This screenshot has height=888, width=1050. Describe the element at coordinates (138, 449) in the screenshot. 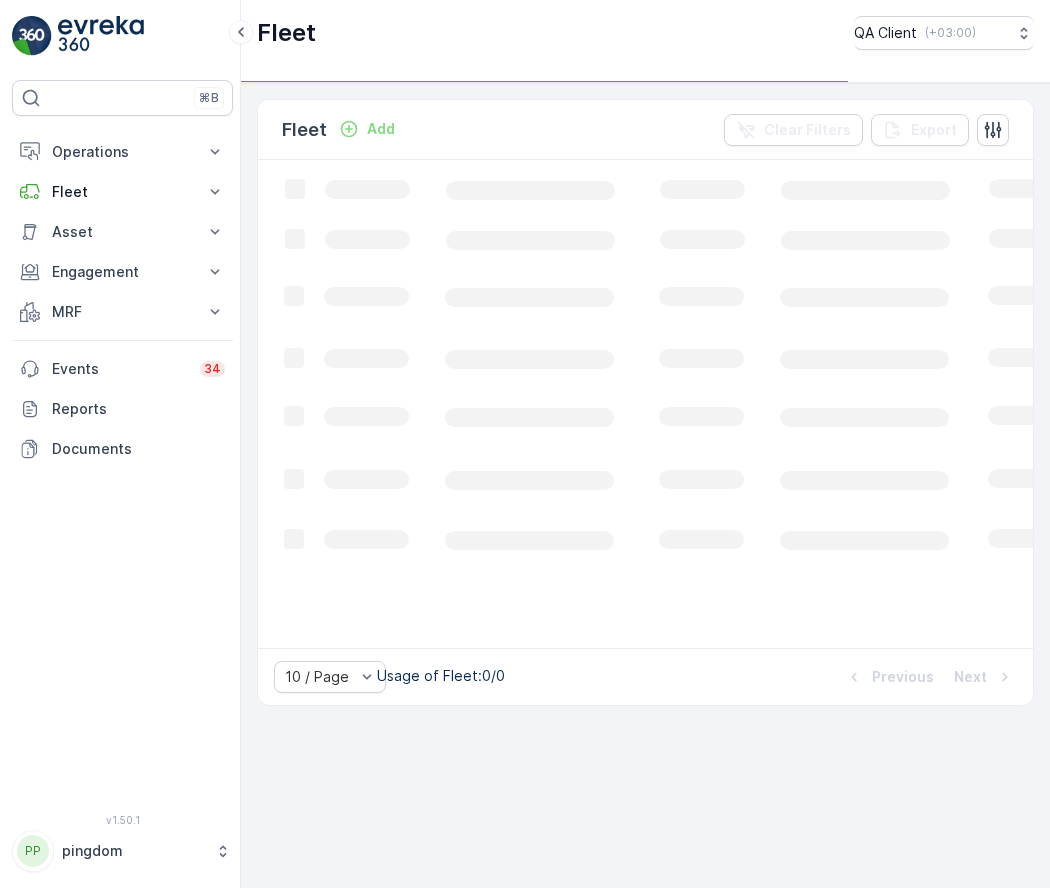

I see `p: Documents` at that location.